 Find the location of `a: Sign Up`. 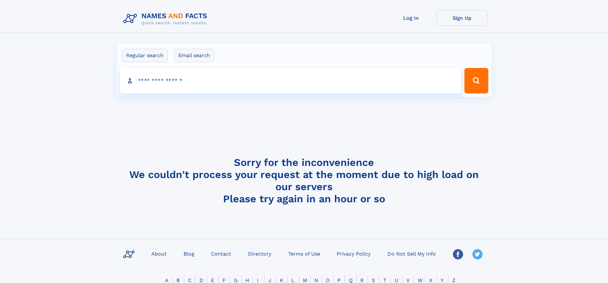

a: Sign Up is located at coordinates (462, 18).